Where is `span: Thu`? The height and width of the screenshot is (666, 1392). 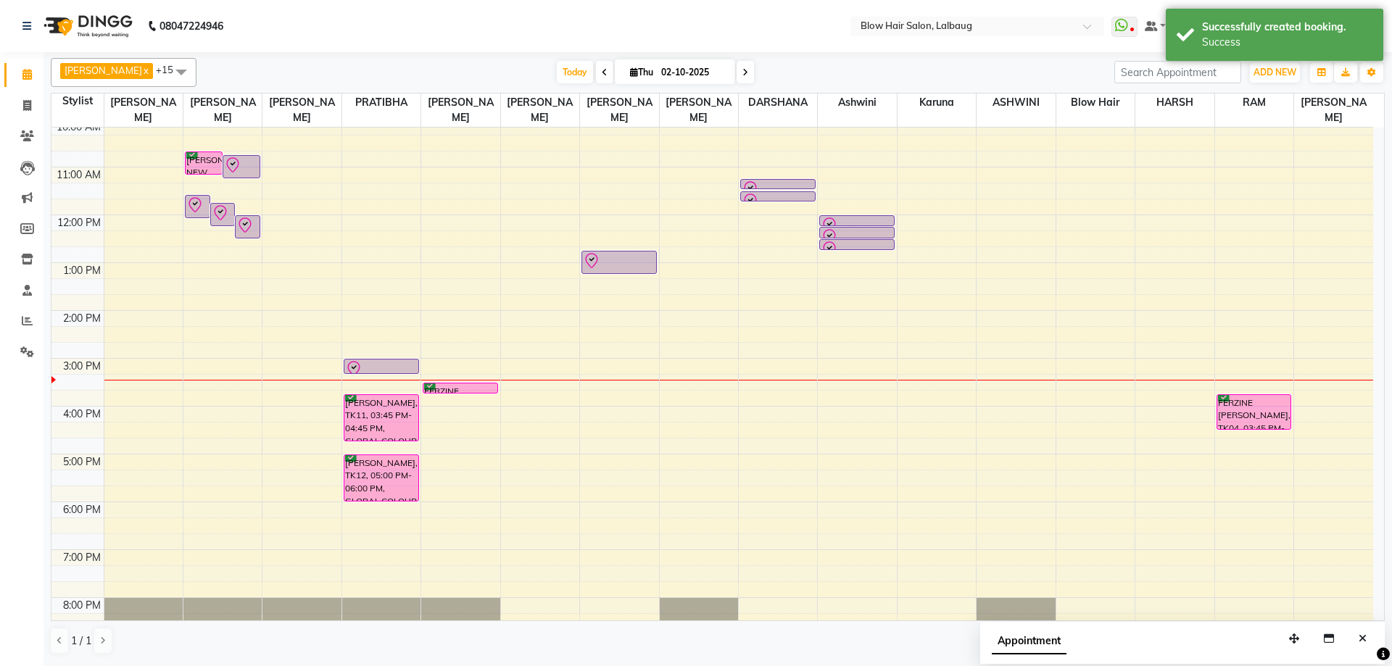
span: Thu is located at coordinates (641, 72).